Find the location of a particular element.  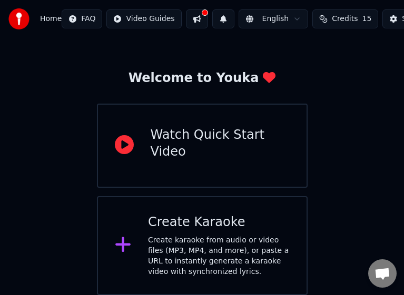

nav: breadcrumb is located at coordinates (51, 19).